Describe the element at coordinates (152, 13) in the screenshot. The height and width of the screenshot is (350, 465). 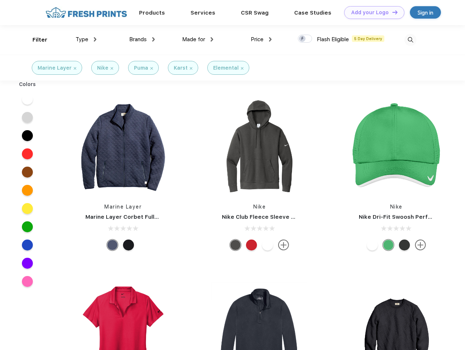
I see `a: Products` at that location.